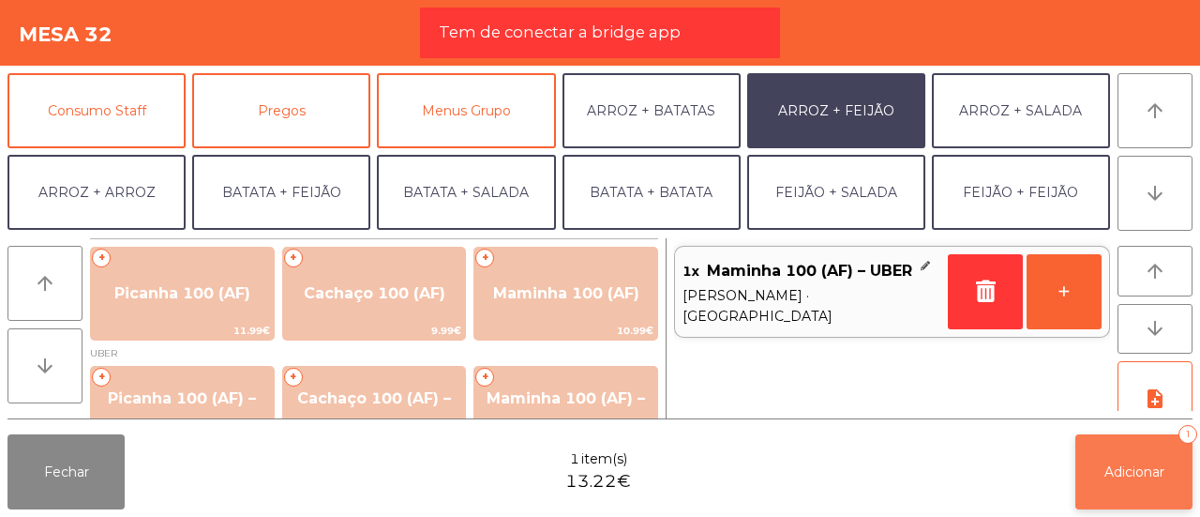  I want to click on button: BATATA + BATATA, so click(652, 192).